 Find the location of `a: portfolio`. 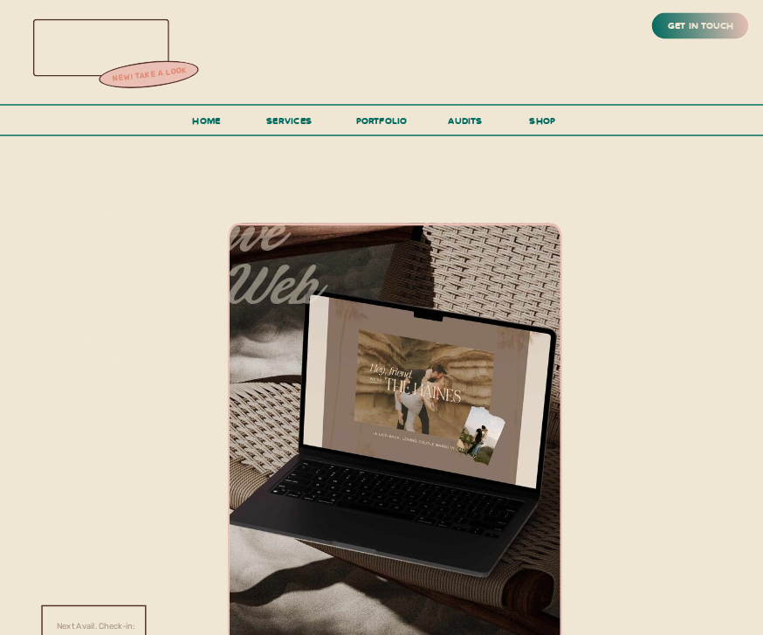

a: portfolio is located at coordinates (382, 123).